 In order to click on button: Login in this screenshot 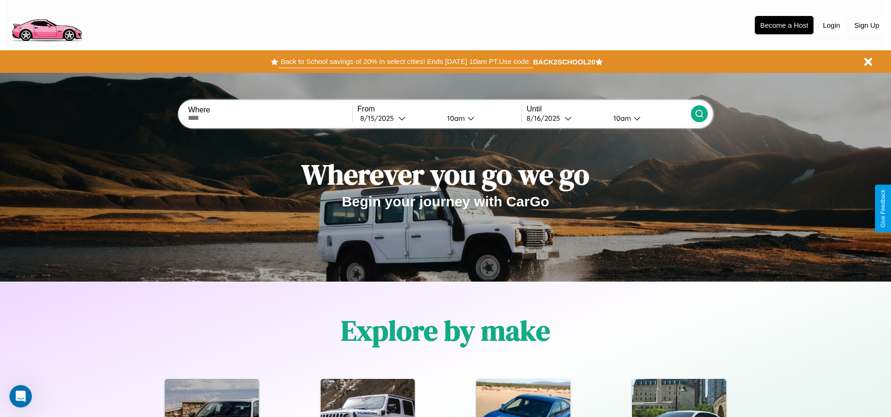, I will do `click(832, 25)`.